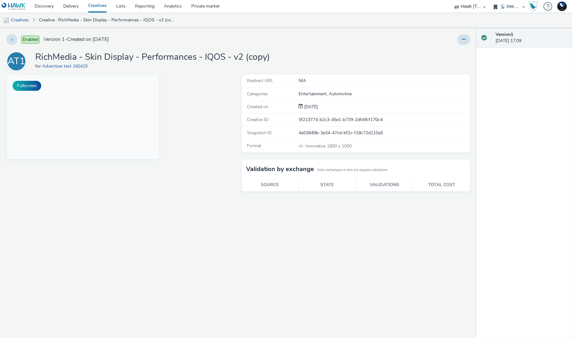  Describe the element at coordinates (533, 6) in the screenshot. I see `div: Hawk Academy` at that location.